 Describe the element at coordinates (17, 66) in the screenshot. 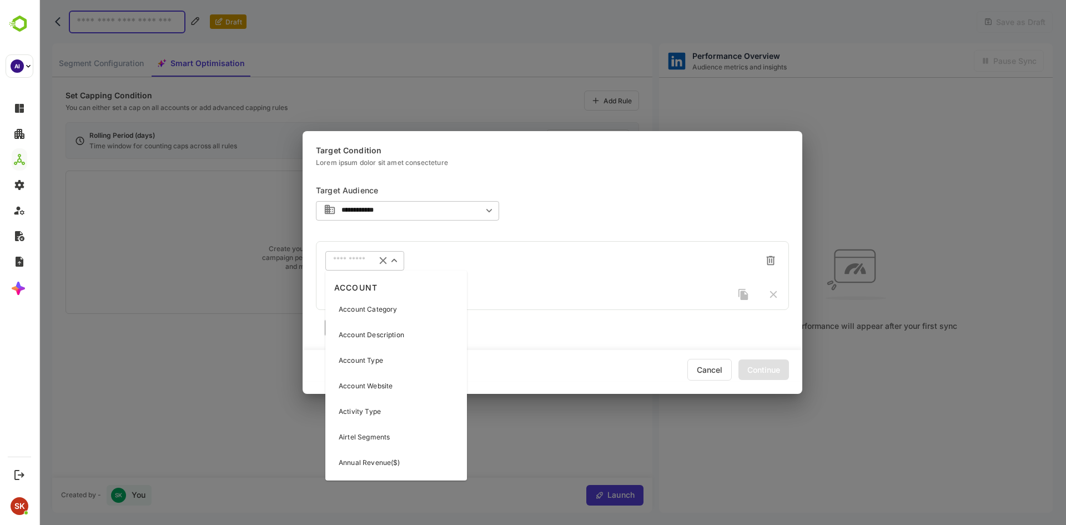

I see `div: AI` at that location.